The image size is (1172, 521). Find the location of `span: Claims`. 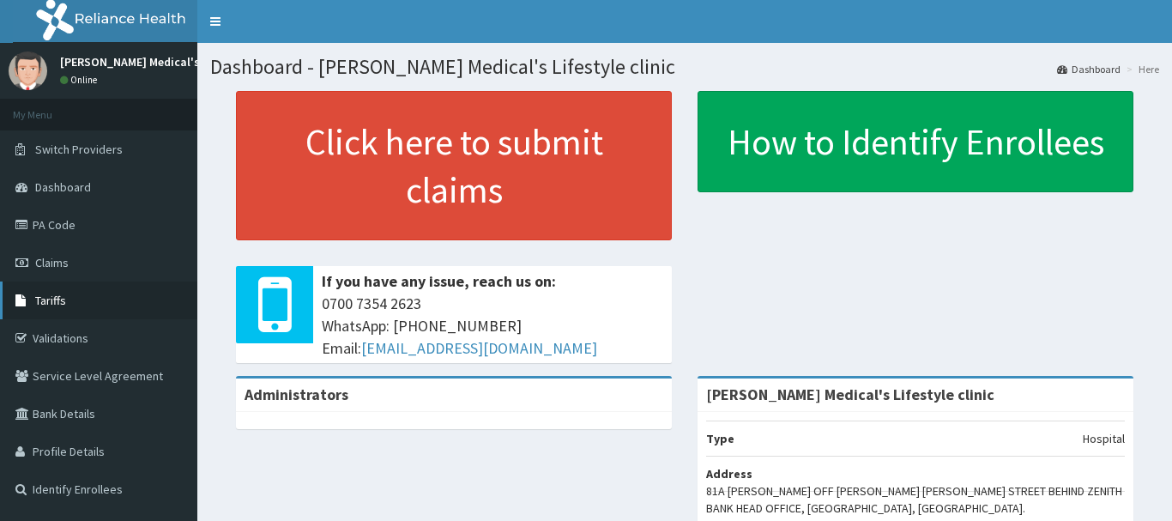

span: Claims is located at coordinates (51, 263).